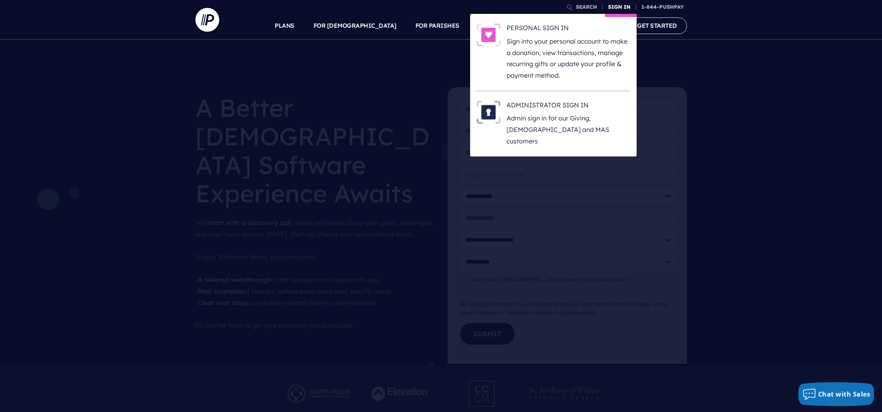  What do you see at coordinates (569, 107) in the screenshot?
I see `h6: ADMINISTRATOR SIGN IN` at bounding box center [569, 107].